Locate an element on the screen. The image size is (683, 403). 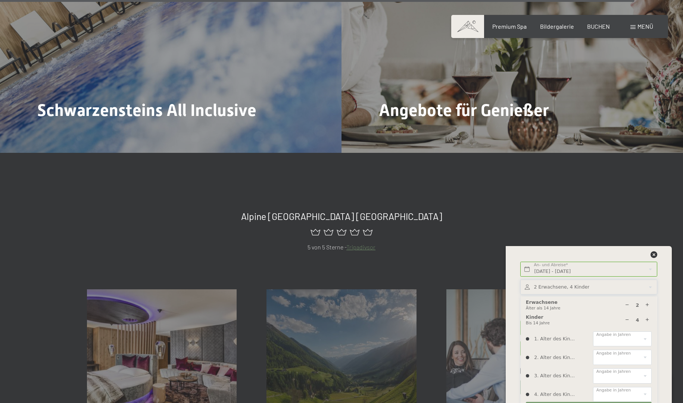
a: BUCHEN is located at coordinates (598, 26).